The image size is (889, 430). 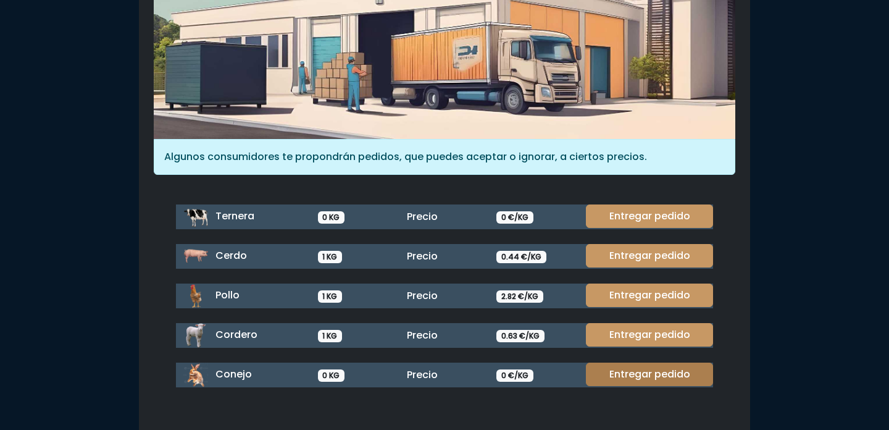 I want to click on span: Ternera, so click(x=235, y=215).